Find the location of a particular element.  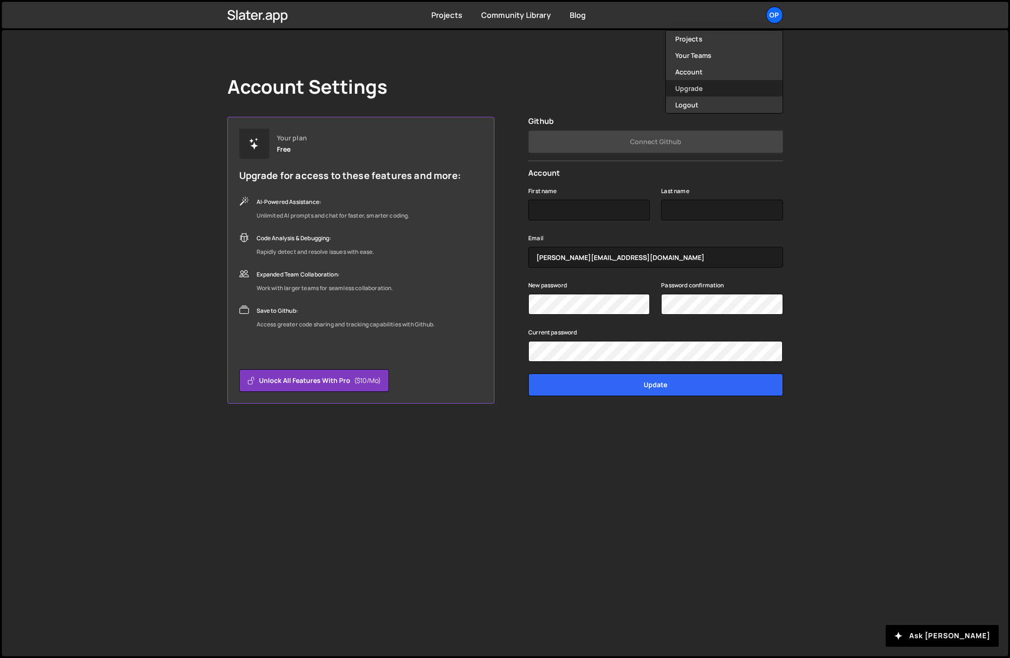

div: Expanded Team Collaboration: is located at coordinates (325, 274).